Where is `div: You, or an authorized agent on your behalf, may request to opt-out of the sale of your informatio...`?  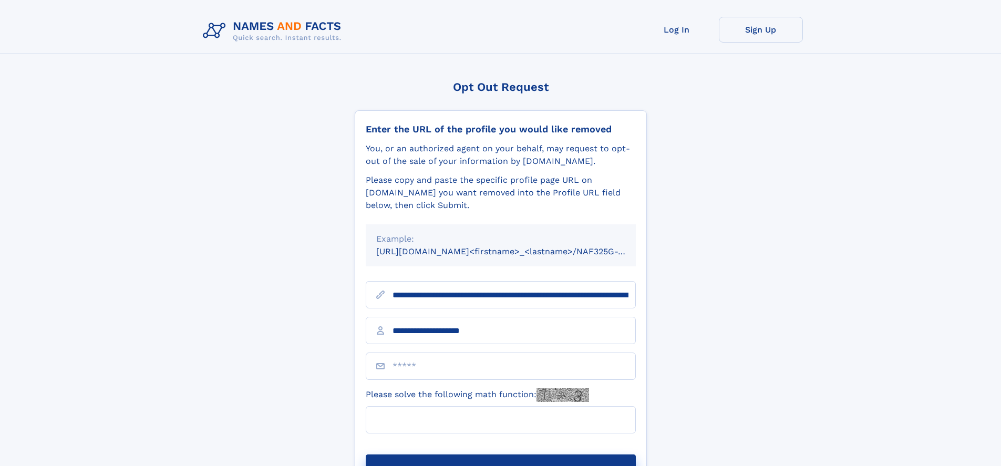 div: You, or an authorized agent on your behalf, may request to opt-out of the sale of your informatio... is located at coordinates (501, 155).